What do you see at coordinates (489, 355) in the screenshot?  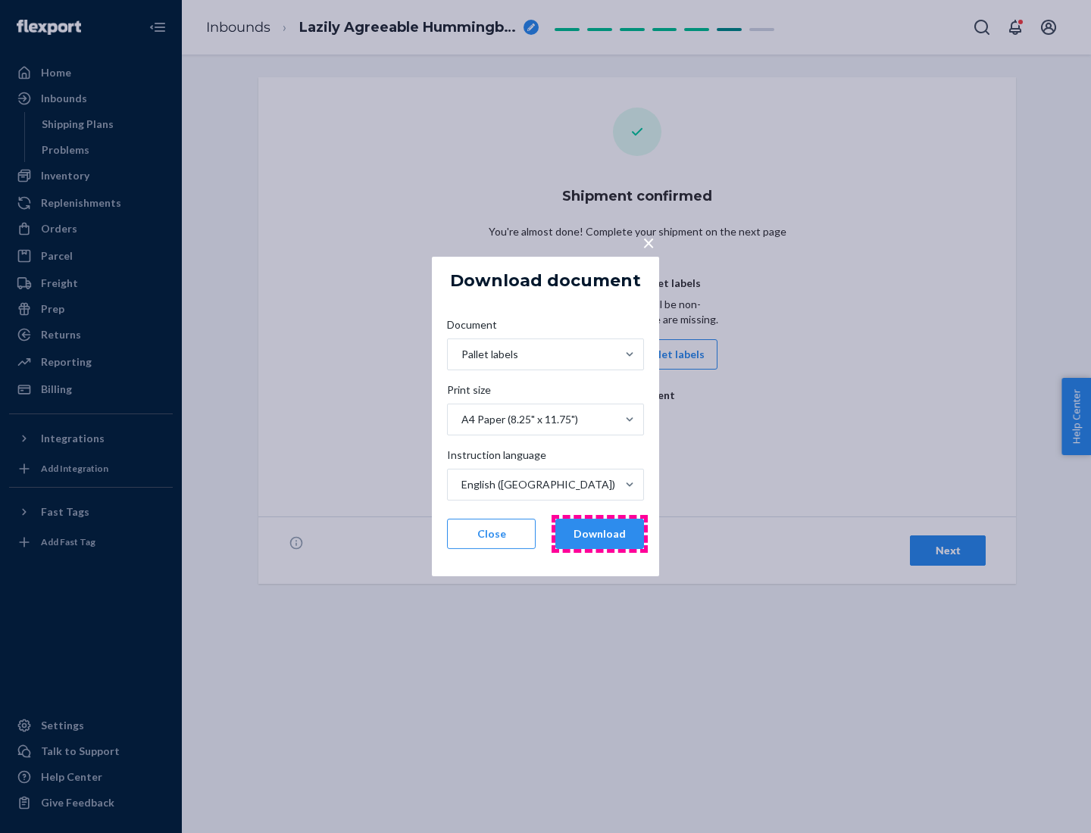 I see `div: Pallet labels` at bounding box center [489, 355].